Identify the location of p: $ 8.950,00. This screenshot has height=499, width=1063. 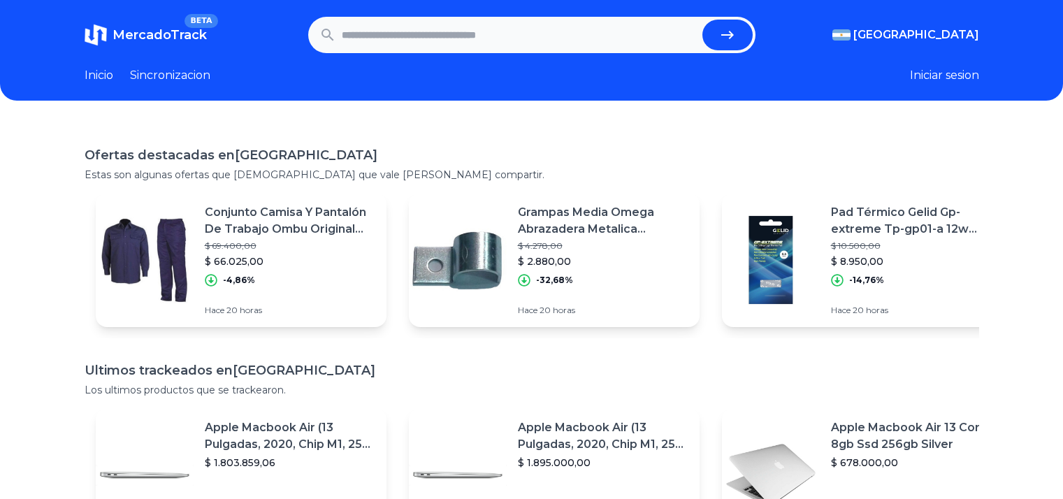
(916, 261).